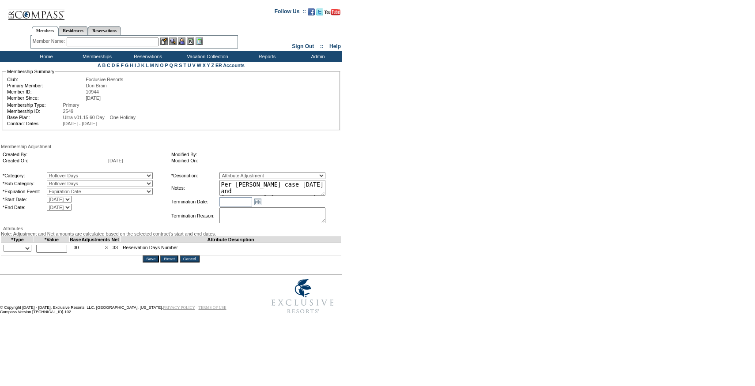 The image size is (755, 386). I want to click on td: Home, so click(45, 56).